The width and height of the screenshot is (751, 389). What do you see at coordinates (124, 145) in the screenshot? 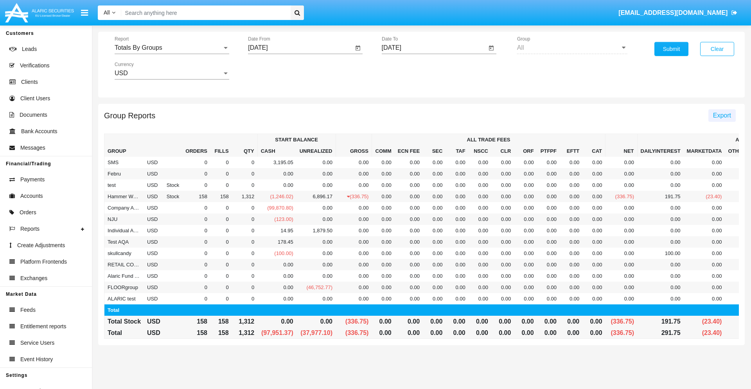
I see `th: Group` at bounding box center [124, 145].